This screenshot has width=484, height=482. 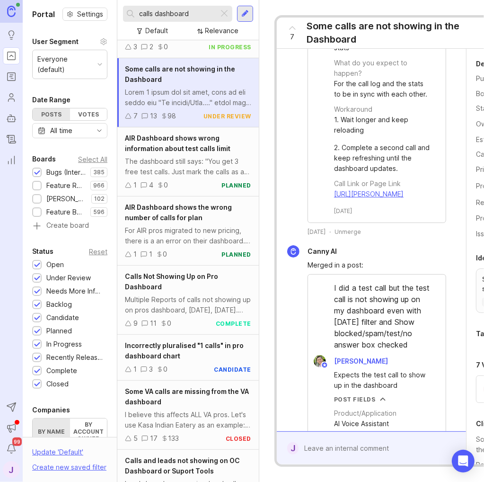 I want to click on div: Under Review, so click(x=69, y=278).